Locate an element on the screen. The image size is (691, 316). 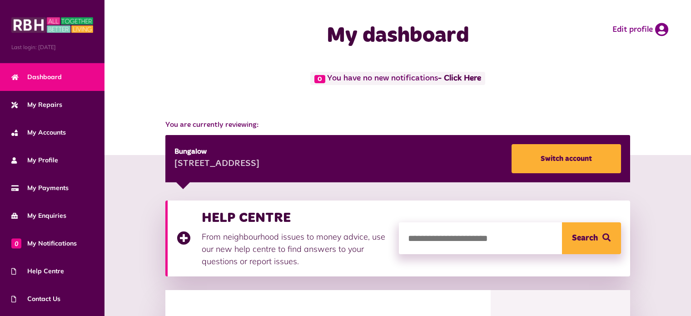
span: My Payments is located at coordinates (40, 188).